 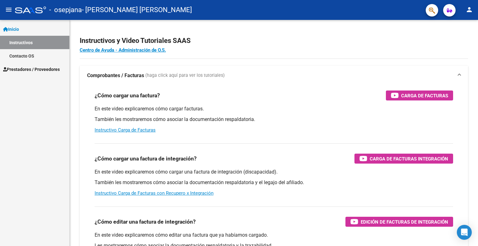 What do you see at coordinates (127, 96) in the screenshot?
I see `h3: ¿Cómo cargar una factura?` at bounding box center [127, 96].